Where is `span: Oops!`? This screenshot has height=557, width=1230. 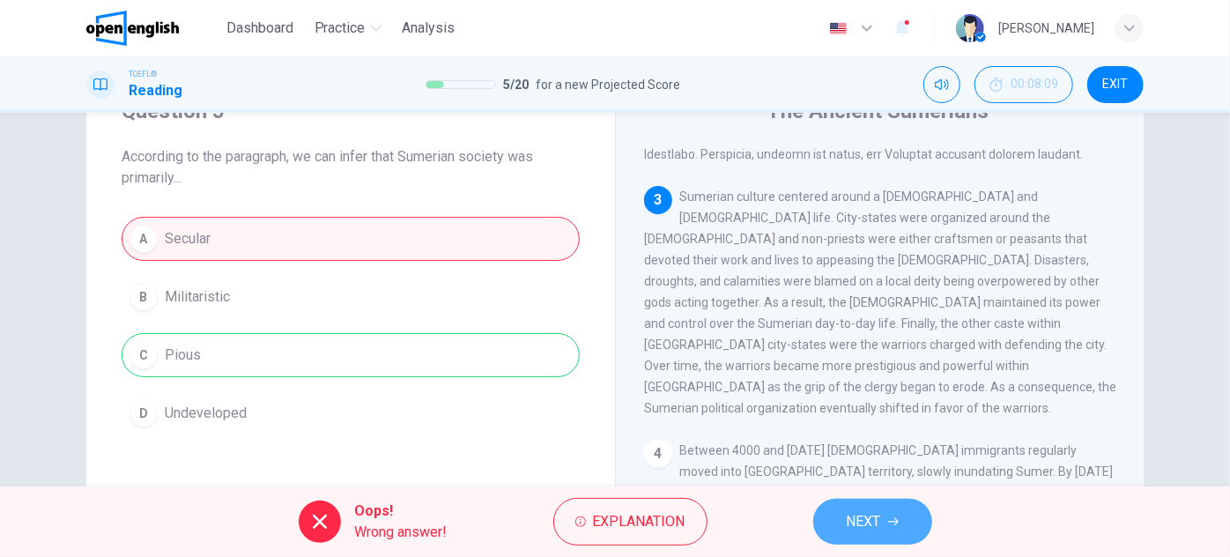
span: Oops! is located at coordinates (401, 511).